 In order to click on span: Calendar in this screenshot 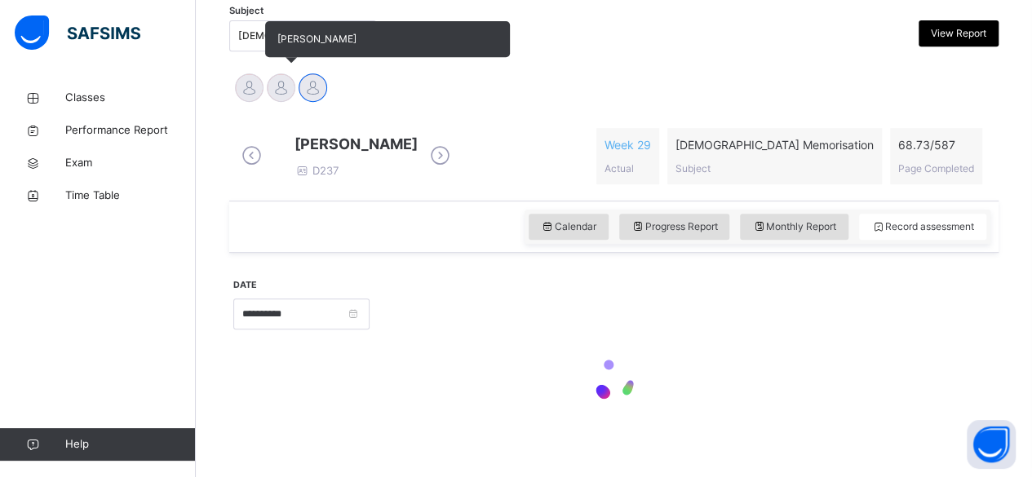, I will do `click(569, 227)`.